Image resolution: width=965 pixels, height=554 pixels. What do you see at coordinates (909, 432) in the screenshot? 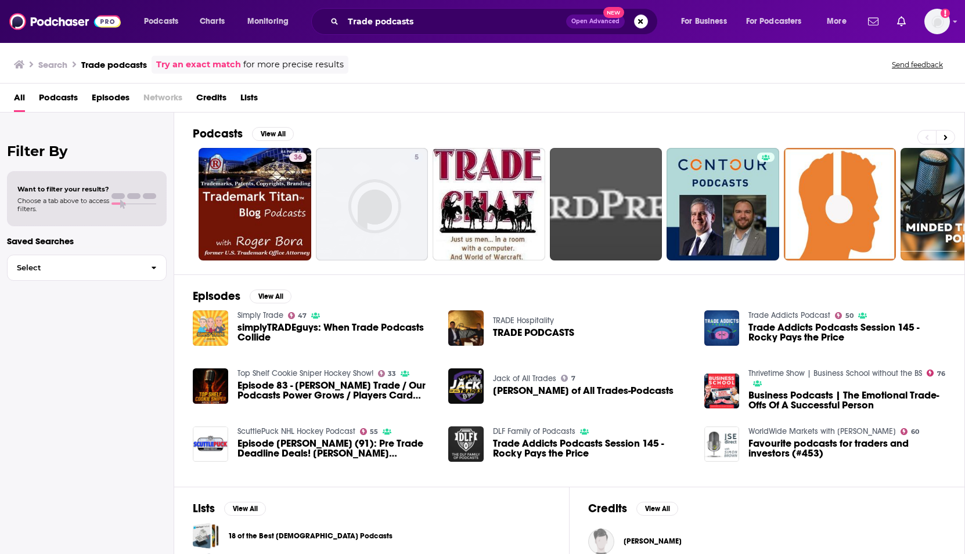
I see `a: 60` at bounding box center [909, 432].